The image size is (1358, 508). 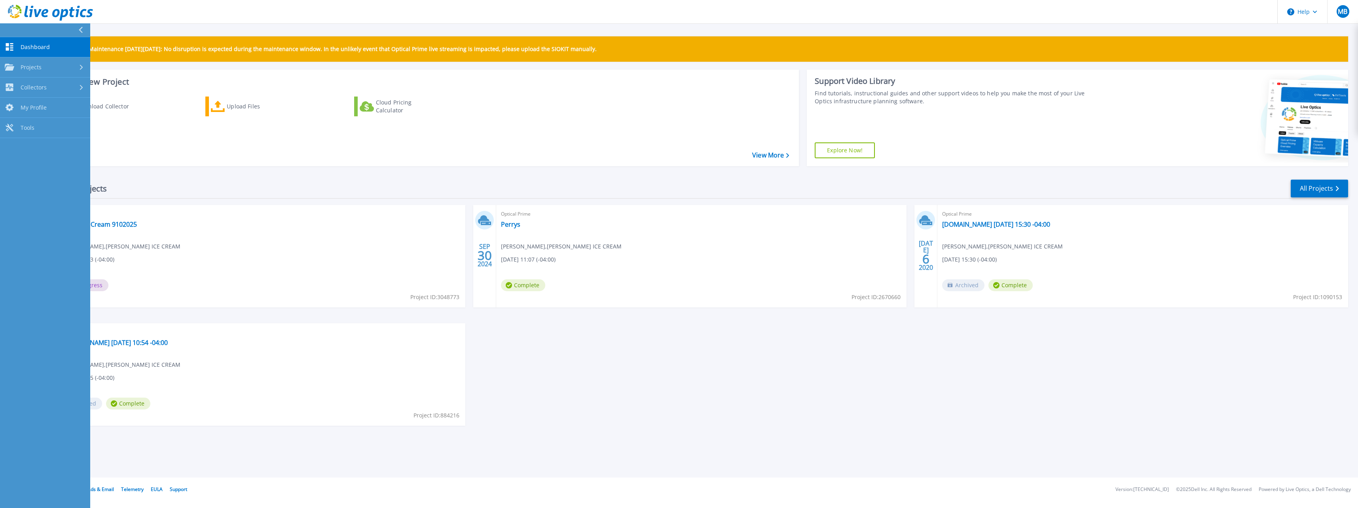 What do you see at coordinates (926, 259) in the screenshot?
I see `span: 6` at bounding box center [926, 259].